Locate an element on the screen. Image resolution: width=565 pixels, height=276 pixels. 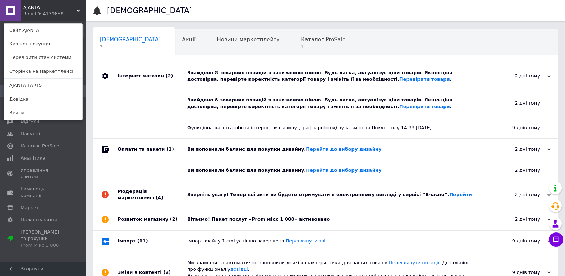
span: 1 is located at coordinates (323, 47).